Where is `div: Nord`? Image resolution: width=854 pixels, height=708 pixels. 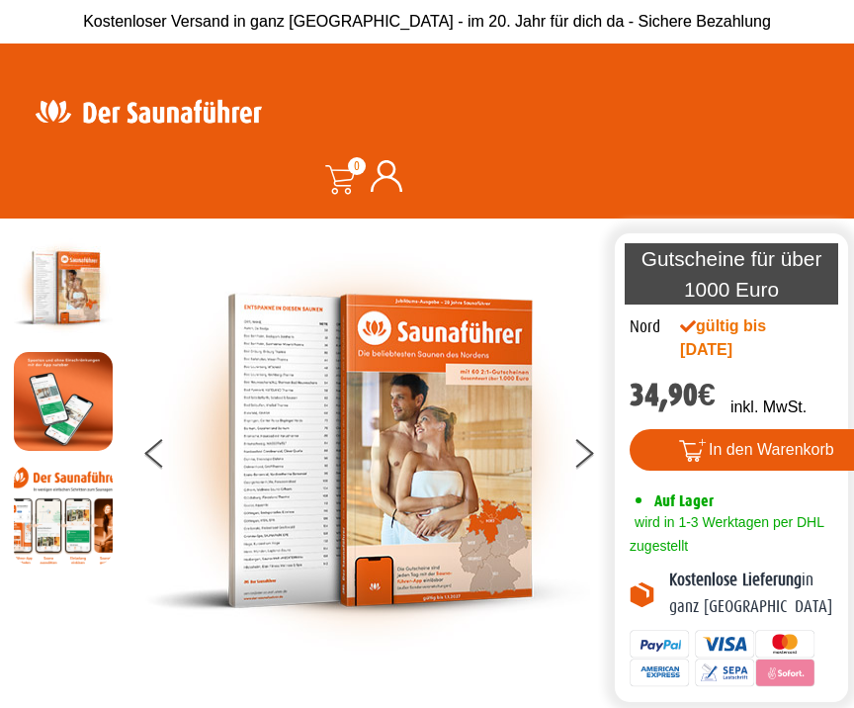 div: Nord is located at coordinates (645, 327).